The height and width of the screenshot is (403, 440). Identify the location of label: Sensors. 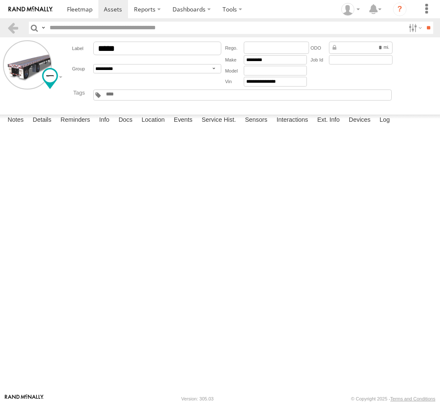
(256, 120).